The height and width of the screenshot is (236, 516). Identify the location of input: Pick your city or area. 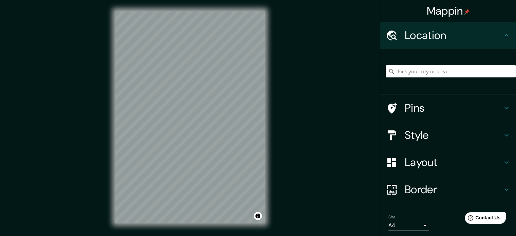
(451, 71).